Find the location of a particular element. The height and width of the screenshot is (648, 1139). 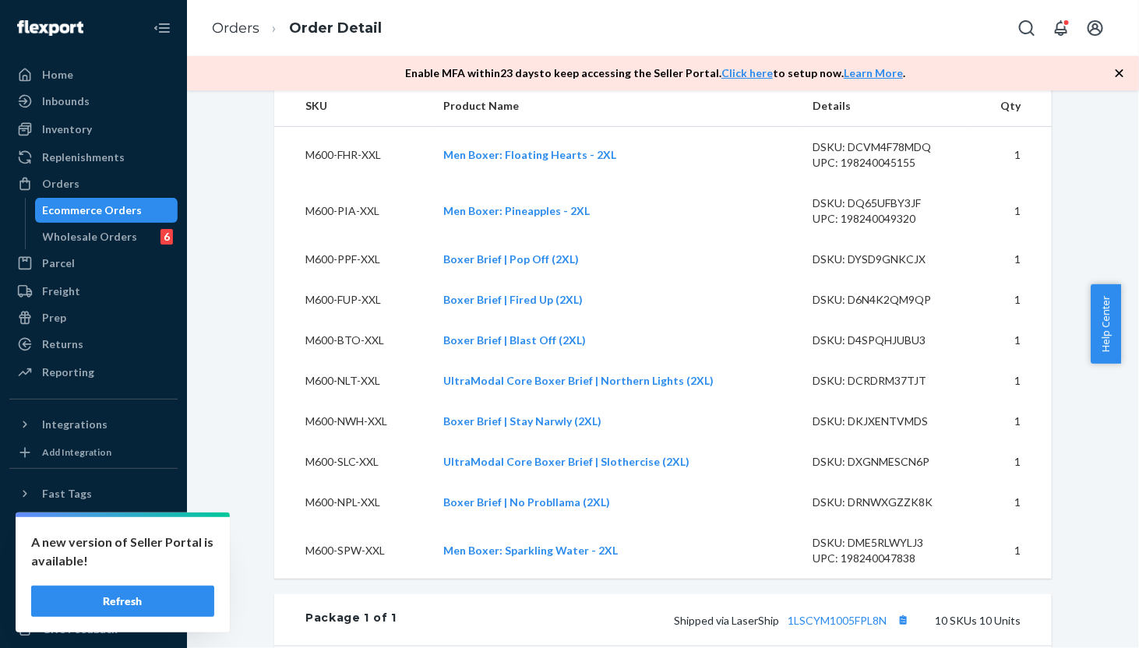

a: Inventory is located at coordinates (93, 129).